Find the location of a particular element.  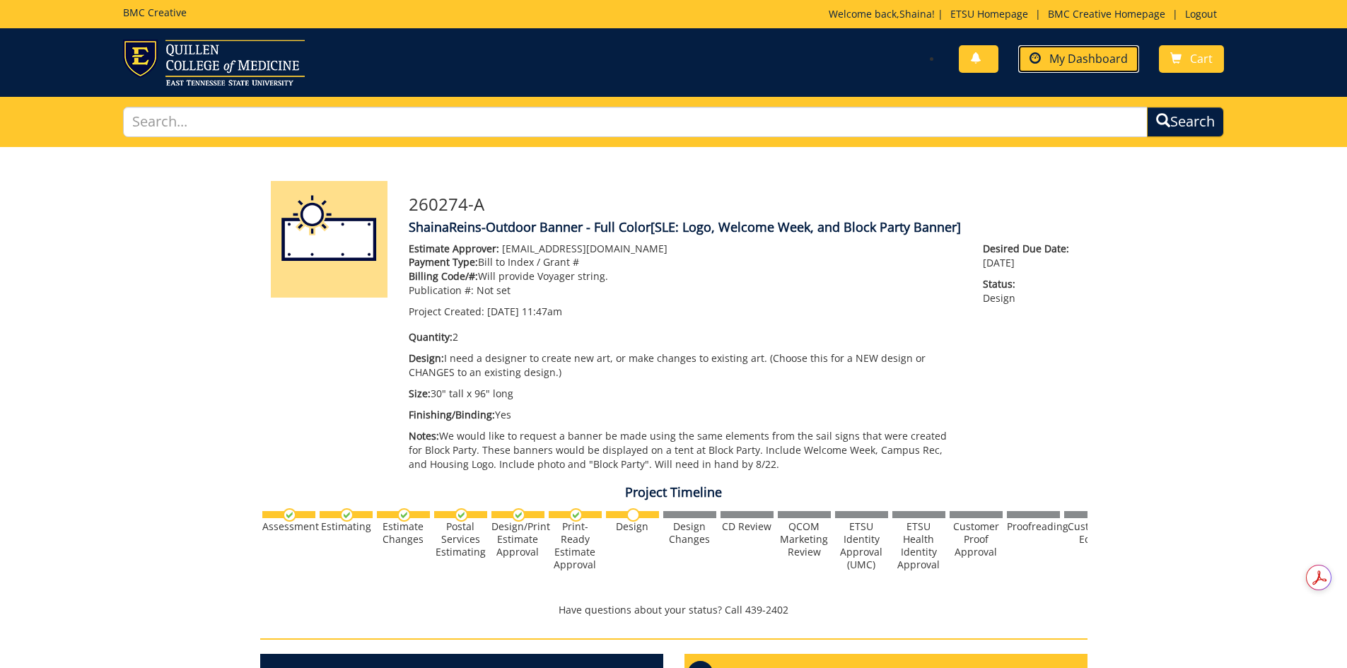

div: ETSU Health Identity Approval is located at coordinates (919, 546).